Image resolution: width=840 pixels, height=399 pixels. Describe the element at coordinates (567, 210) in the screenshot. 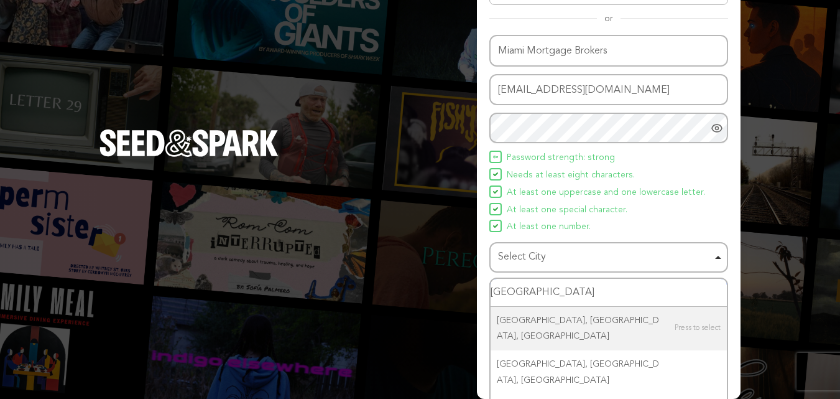

I see `span: At least one special character.` at that location.